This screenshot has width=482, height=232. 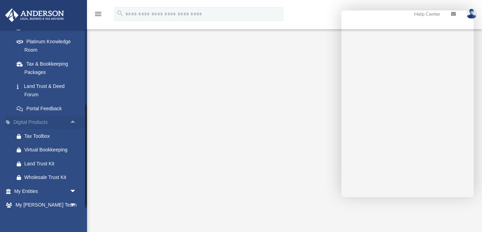 What do you see at coordinates (51, 136) in the screenshot?
I see `div: Tax Toolbox` at bounding box center [51, 136].